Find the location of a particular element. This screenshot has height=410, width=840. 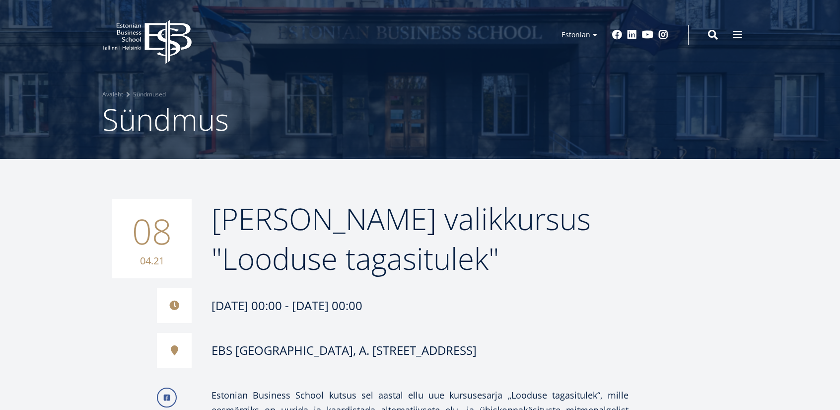

a: Avaleht is located at coordinates (113, 94).